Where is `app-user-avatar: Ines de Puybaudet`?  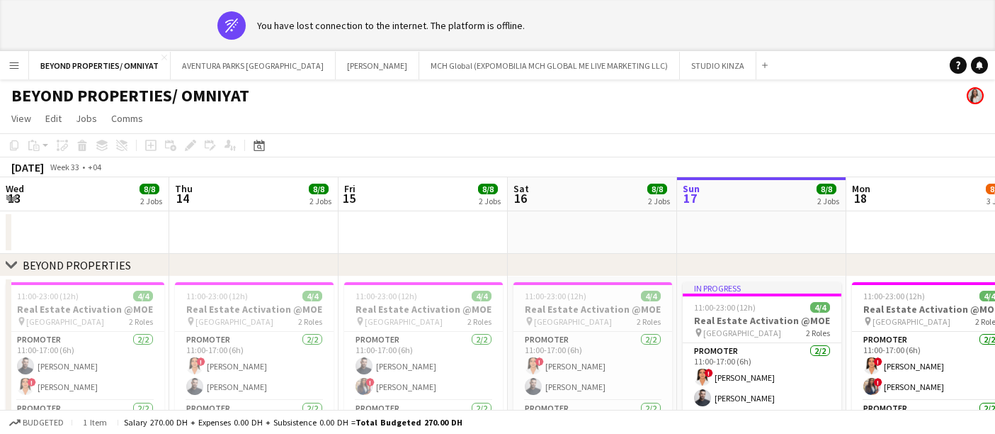
app-user-avatar: Ines de Puybaudet is located at coordinates (976, 96).